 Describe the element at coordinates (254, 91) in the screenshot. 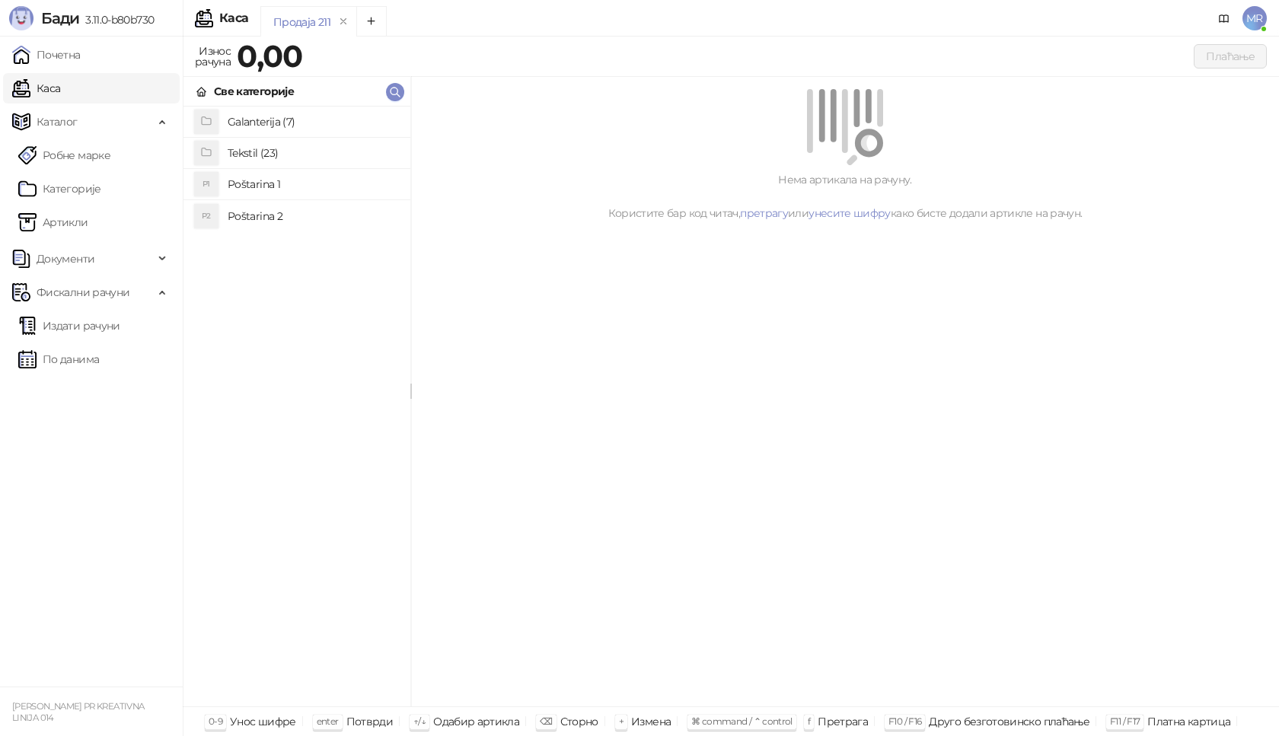

I see `div: Све категорије` at that location.